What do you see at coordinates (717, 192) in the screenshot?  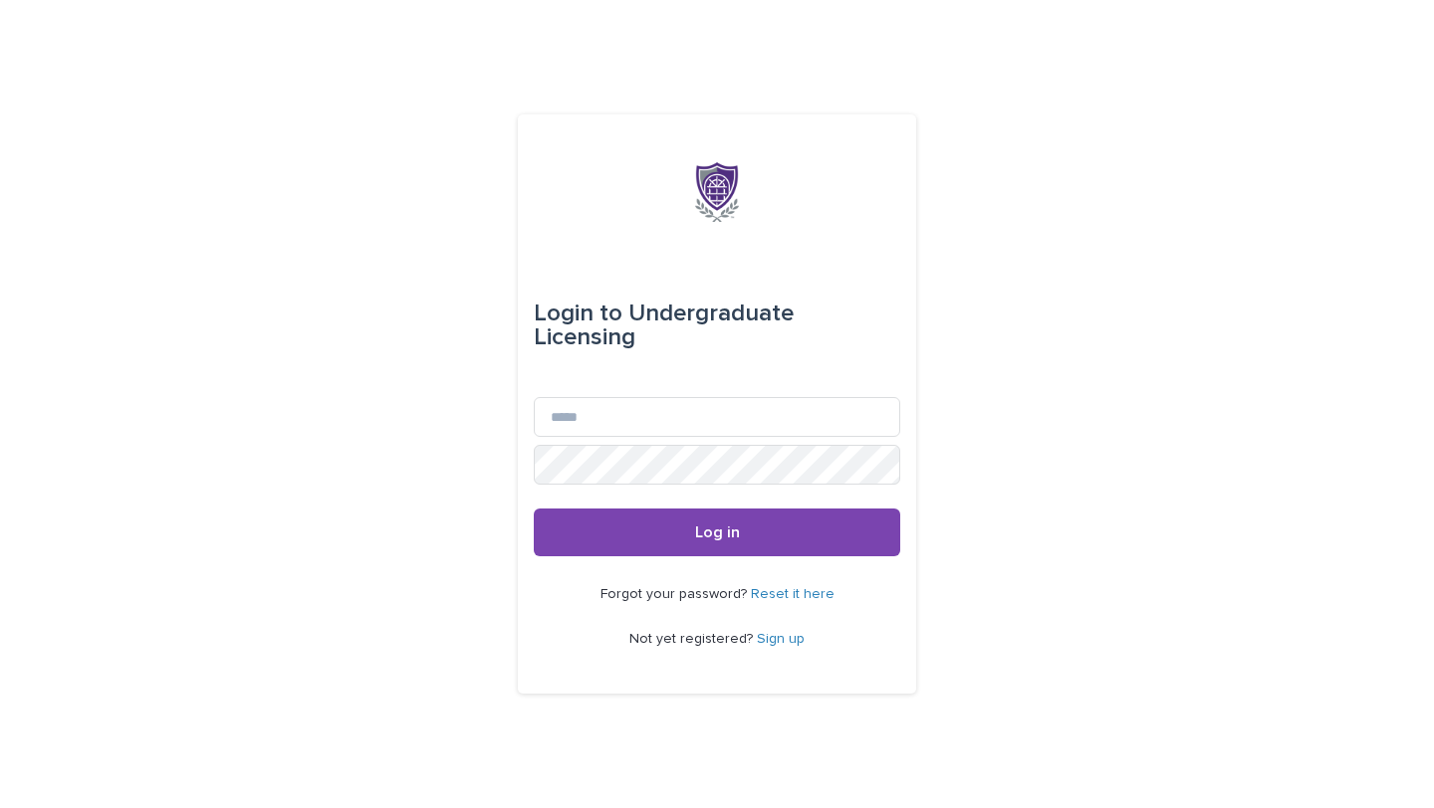 I see `img: x6gApCqSSRW4kcS938hP` at bounding box center [717, 192].